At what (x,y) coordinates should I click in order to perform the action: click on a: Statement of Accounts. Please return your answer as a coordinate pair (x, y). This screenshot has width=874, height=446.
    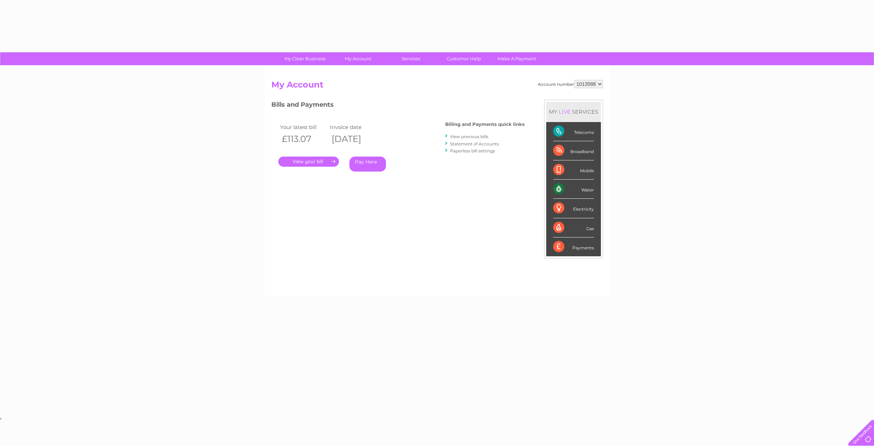
    Looking at the image, I should click on (474, 144).